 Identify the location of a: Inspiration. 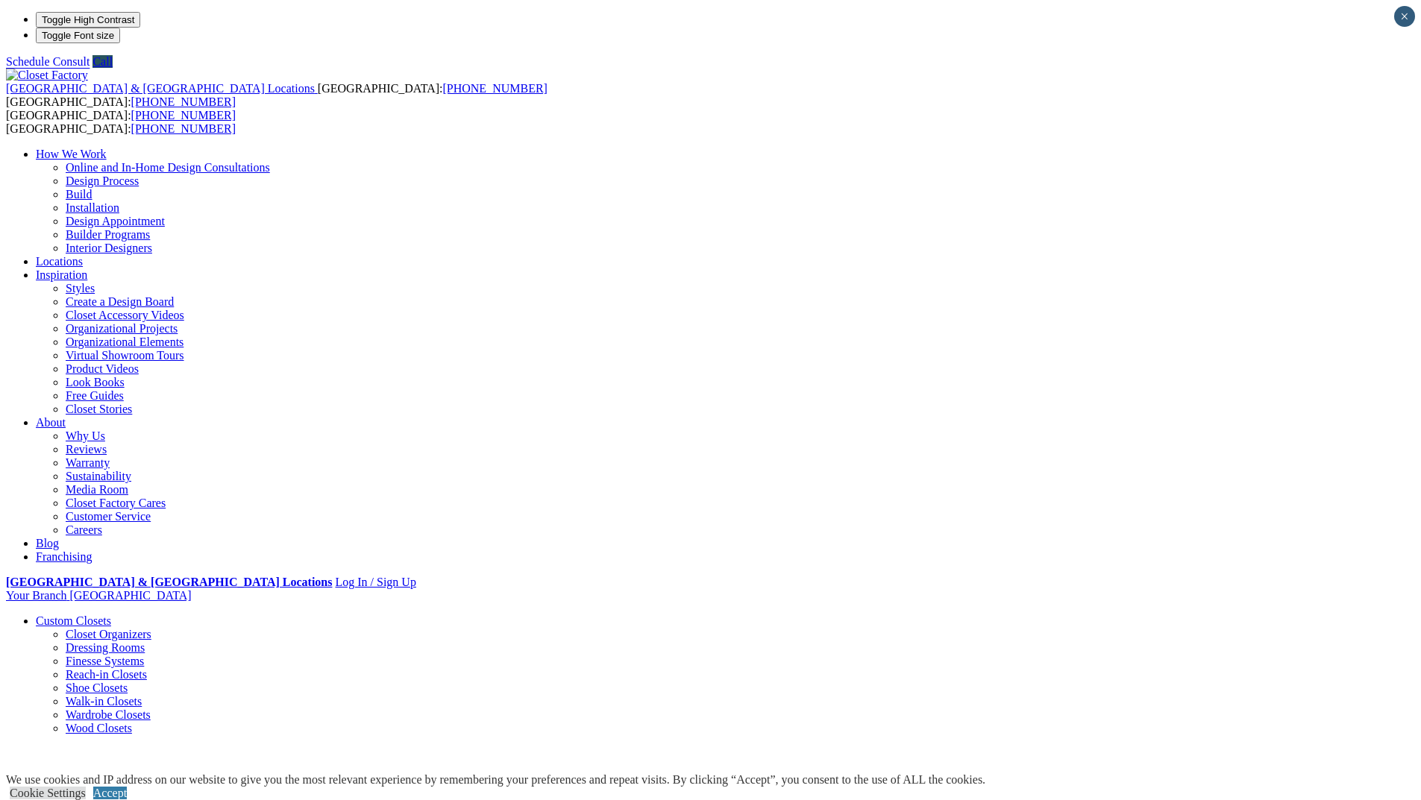
(61, 275).